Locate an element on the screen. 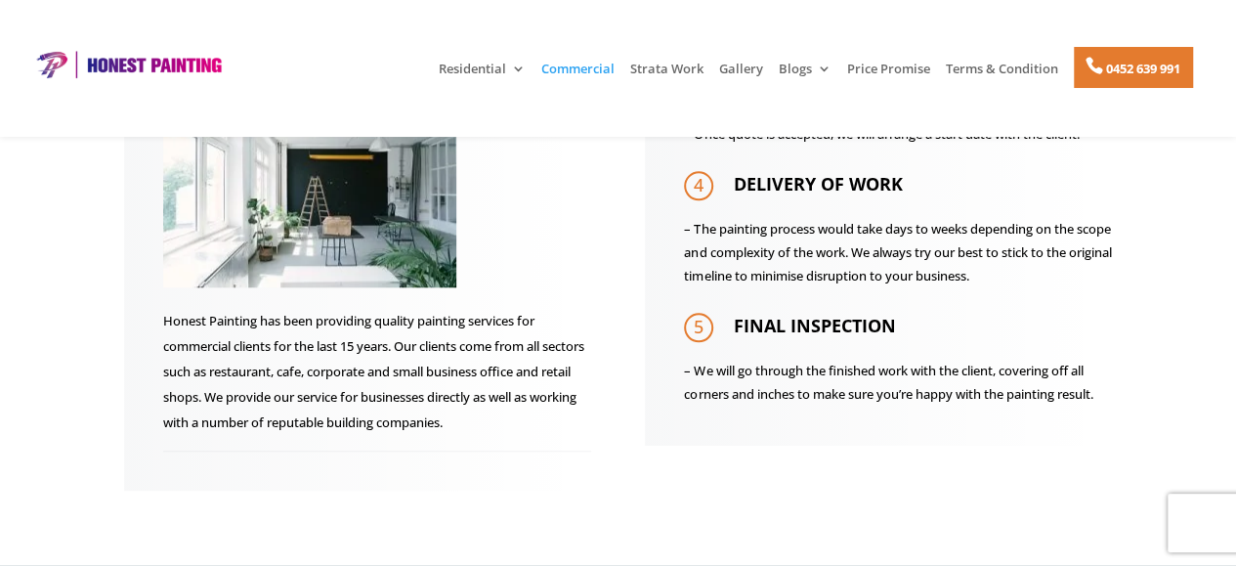 The image size is (1236, 566). span: 4 is located at coordinates (699, 186).